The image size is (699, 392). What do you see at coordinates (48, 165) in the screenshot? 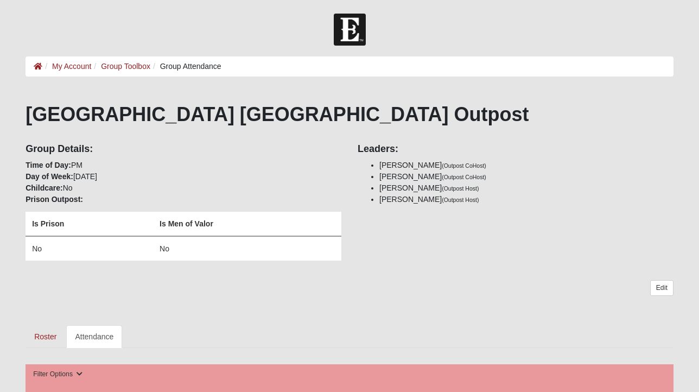
I see `strong: Time of Day:` at bounding box center [48, 165].